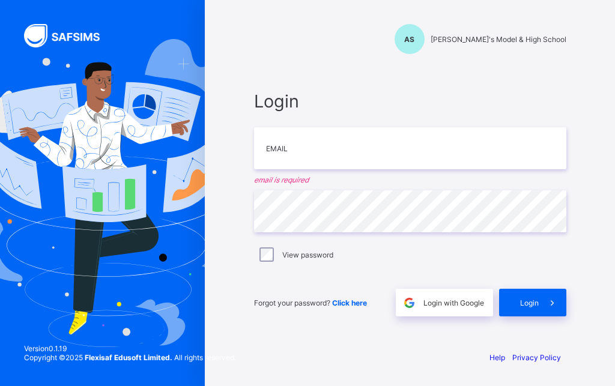 This screenshot has height=386, width=615. I want to click on span: Version 0.1.19, so click(130, 348).